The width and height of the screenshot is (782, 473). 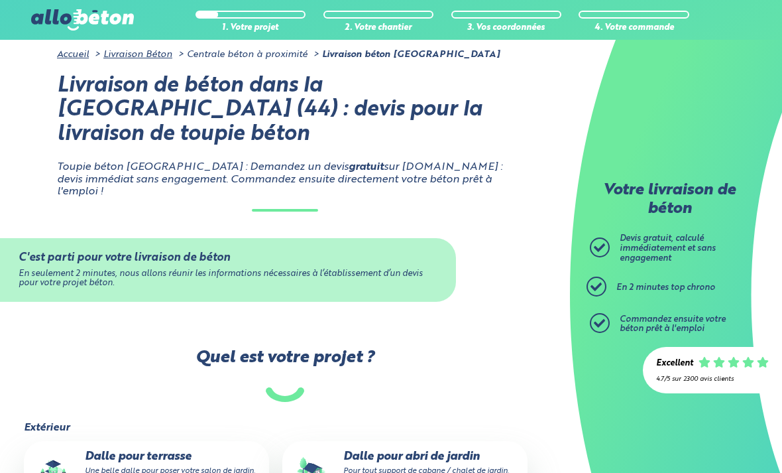 I want to click on div: En seulement 2 minutes, nous allons réunir les informations nécessaires à l’établissement d’un de..., so click(x=228, y=278).